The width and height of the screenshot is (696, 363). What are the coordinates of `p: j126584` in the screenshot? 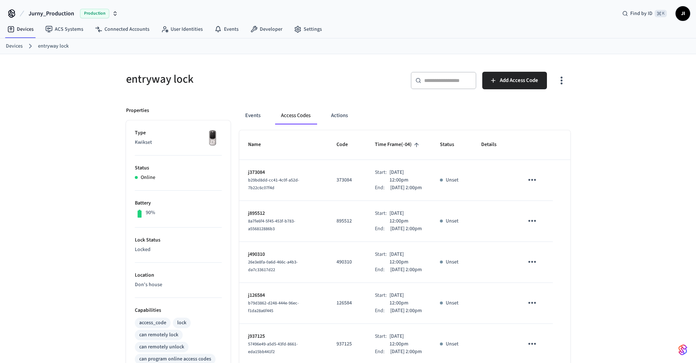 It's located at (284, 295).